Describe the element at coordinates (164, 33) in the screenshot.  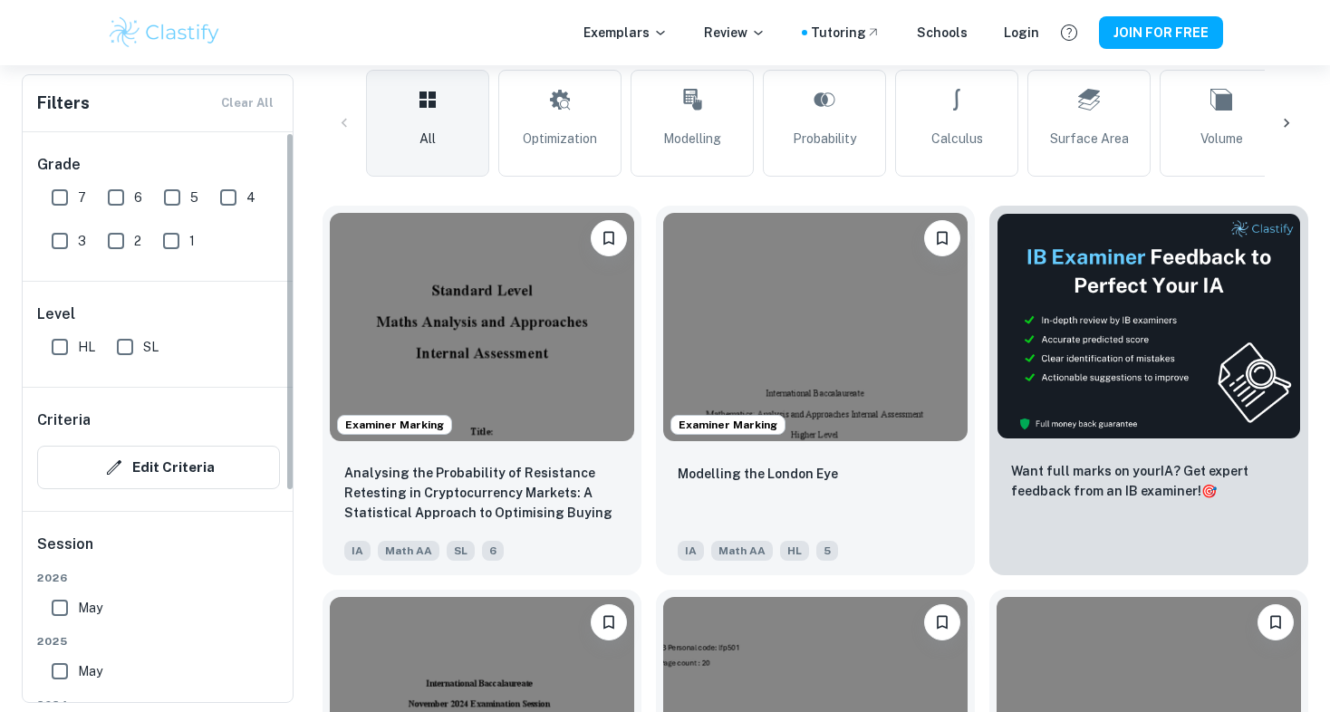
I see `img: Clastify logo` at that location.